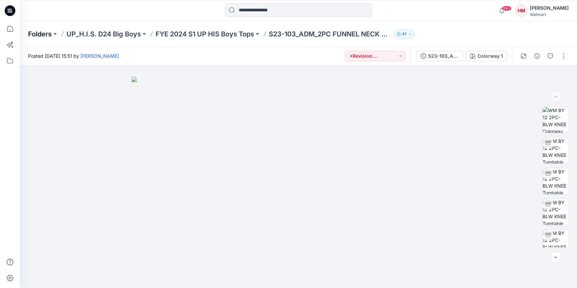 The height and width of the screenshot is (288, 577). What do you see at coordinates (404, 34) in the screenshot?
I see `button: 41` at bounding box center [404, 34].